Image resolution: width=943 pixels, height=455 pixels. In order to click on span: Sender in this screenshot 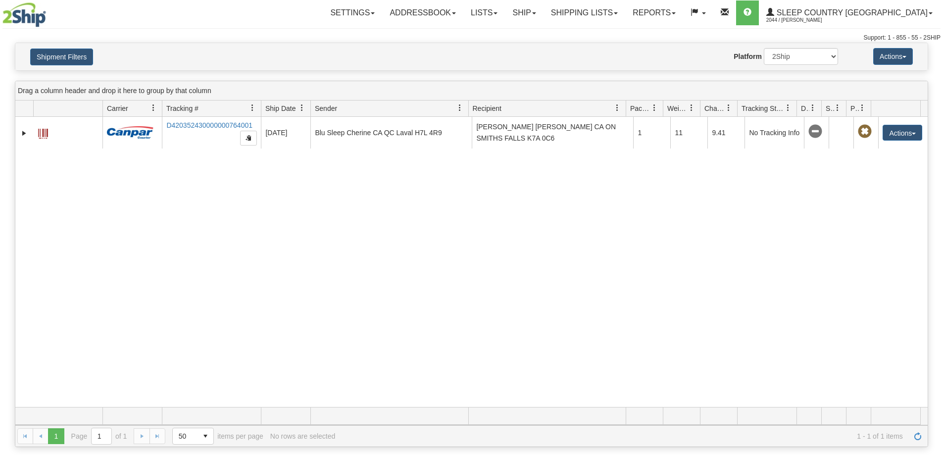, I will do `click(326, 108)`.